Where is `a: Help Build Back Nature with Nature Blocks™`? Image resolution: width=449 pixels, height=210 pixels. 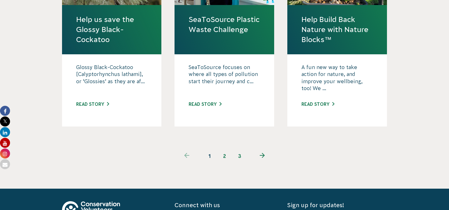 a: Help Build Back Nature with Nature Blocks™ is located at coordinates (337, 29).